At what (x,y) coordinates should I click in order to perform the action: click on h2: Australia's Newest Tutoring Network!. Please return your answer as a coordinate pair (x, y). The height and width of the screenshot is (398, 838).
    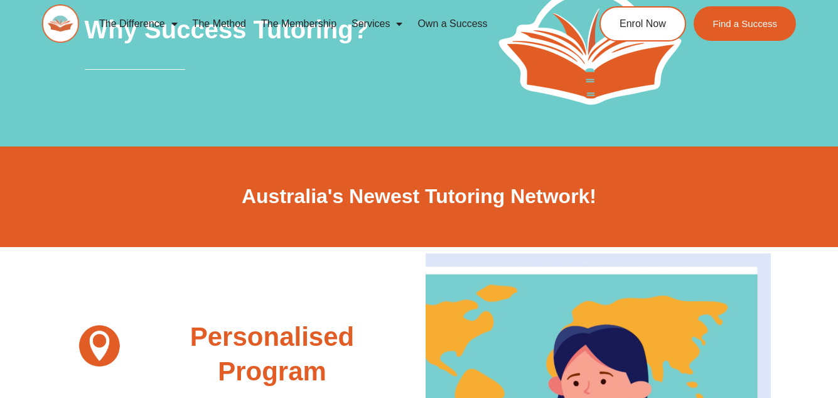
    Looking at the image, I should click on (420, 197).